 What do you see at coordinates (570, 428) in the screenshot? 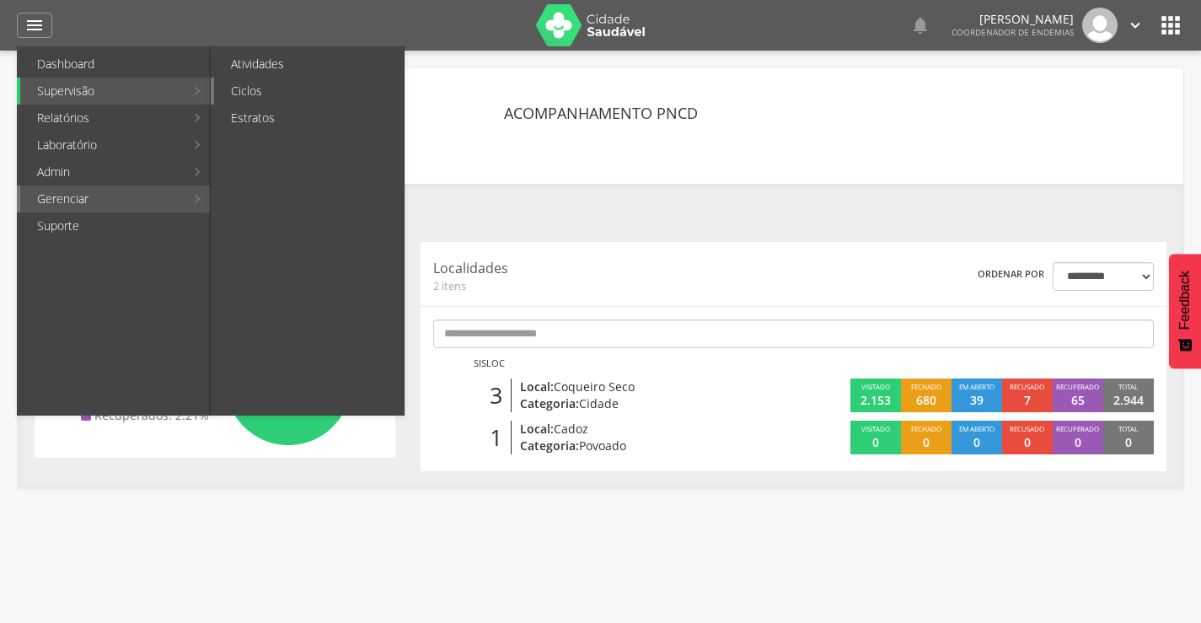
I see `span: Cadoz` at bounding box center [570, 428].